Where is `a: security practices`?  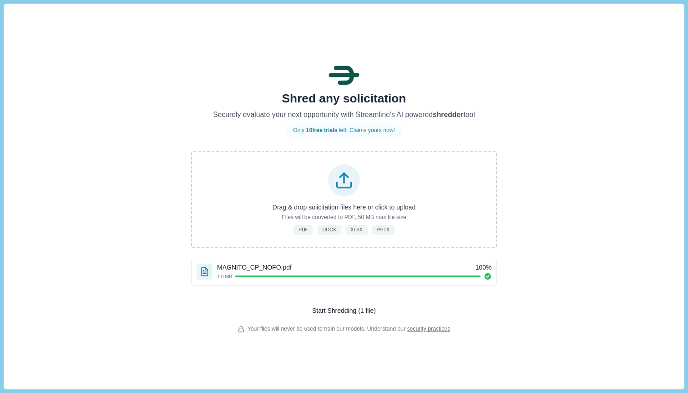 a: security practices is located at coordinates (428, 328).